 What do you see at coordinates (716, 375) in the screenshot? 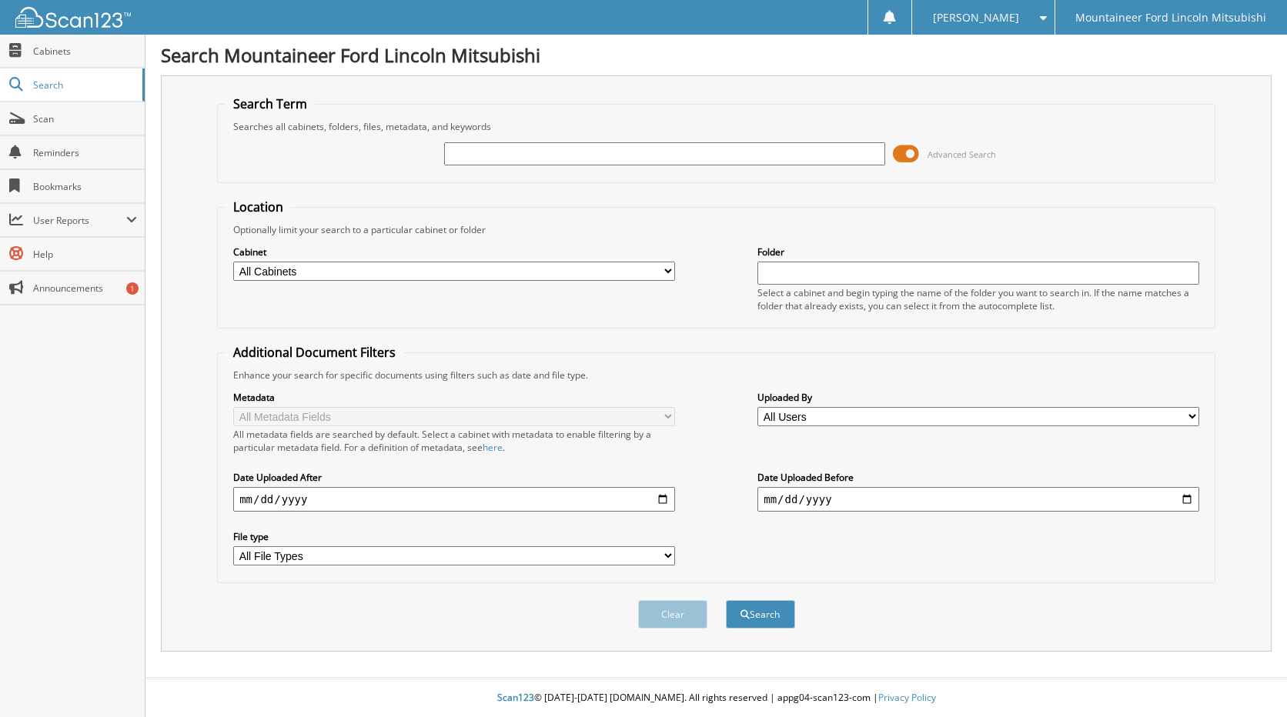
I see `div: Enhance your search for specific documents using filters such as date and file type.` at bounding box center [716, 375].